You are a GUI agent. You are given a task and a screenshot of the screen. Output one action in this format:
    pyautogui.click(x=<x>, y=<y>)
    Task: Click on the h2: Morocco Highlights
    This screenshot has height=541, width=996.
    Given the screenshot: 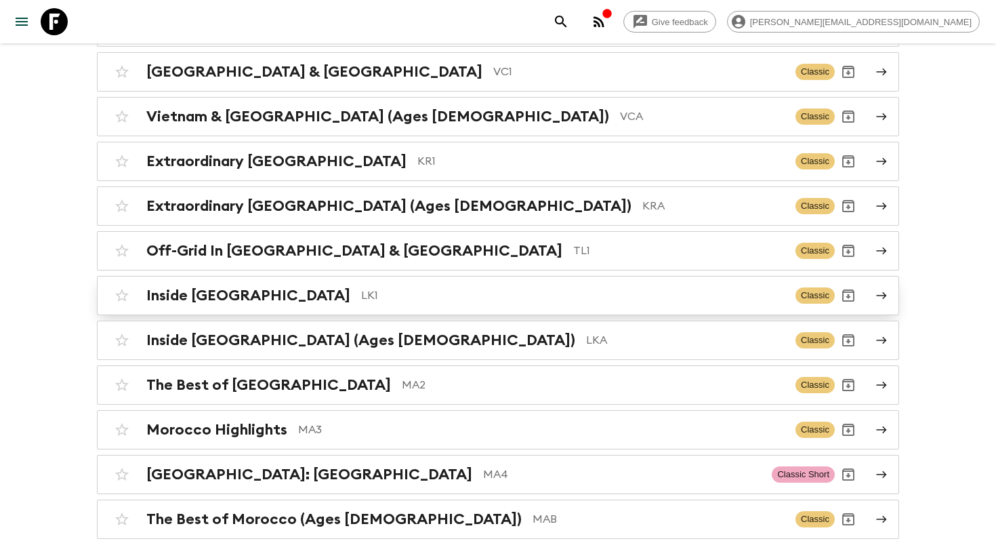 What is the action you would take?
    pyautogui.click(x=217, y=430)
    